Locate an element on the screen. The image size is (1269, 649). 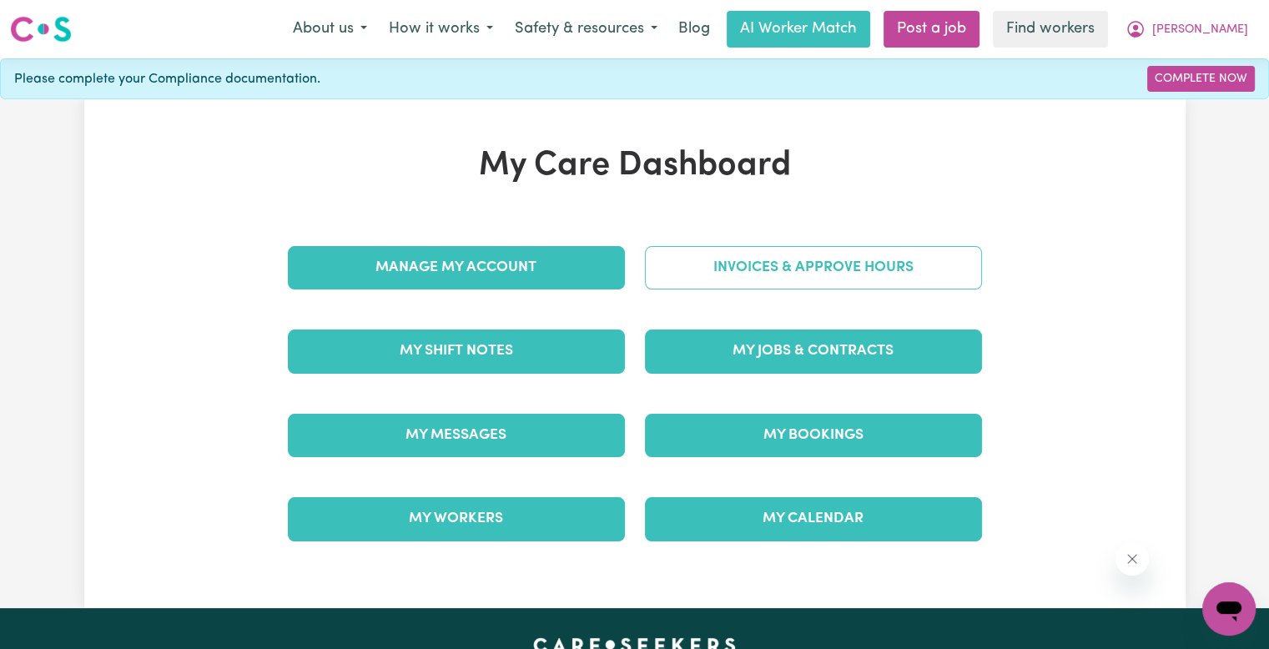
button: About us is located at coordinates (330, 29).